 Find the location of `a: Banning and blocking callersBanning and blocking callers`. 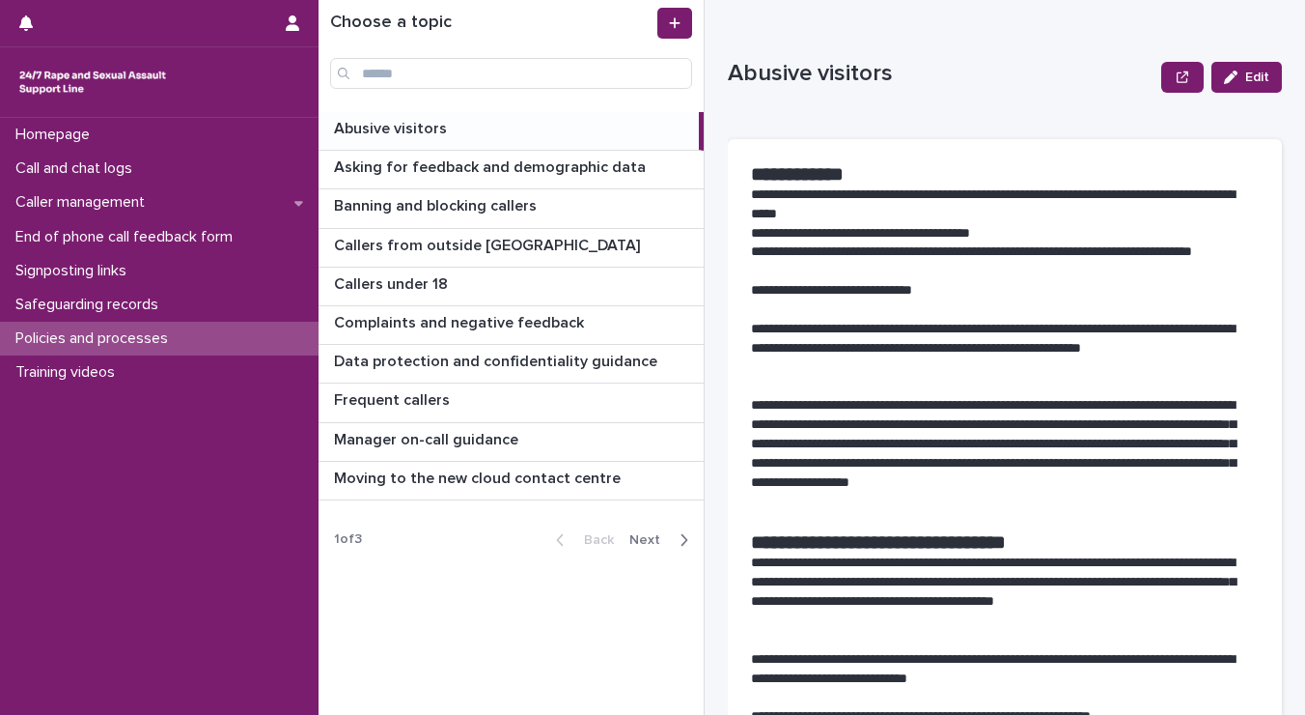

a: Banning and blocking callersBanning and blocking callers is located at coordinates (511, 209).